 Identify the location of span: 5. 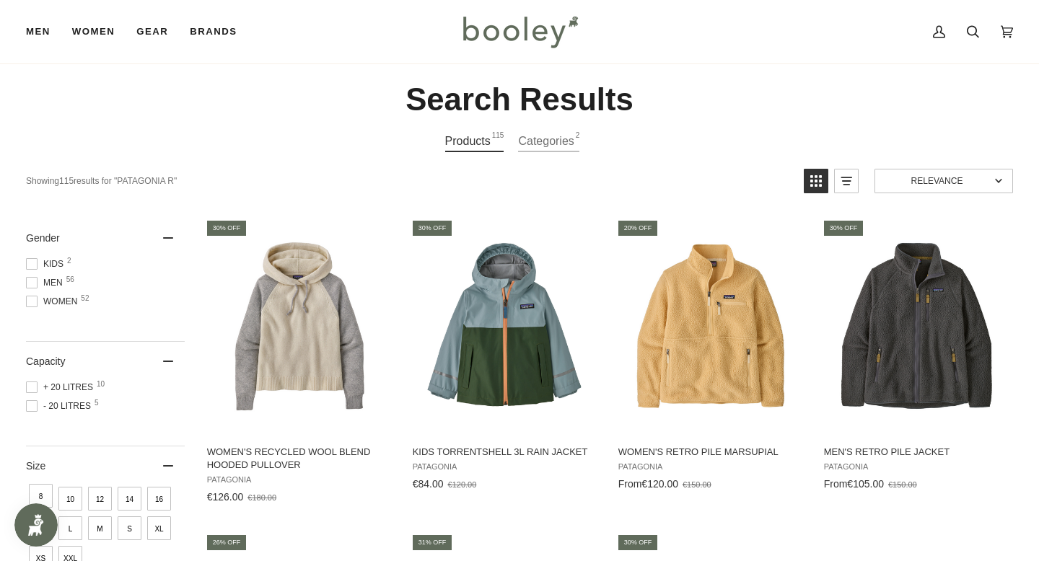
(97, 403).